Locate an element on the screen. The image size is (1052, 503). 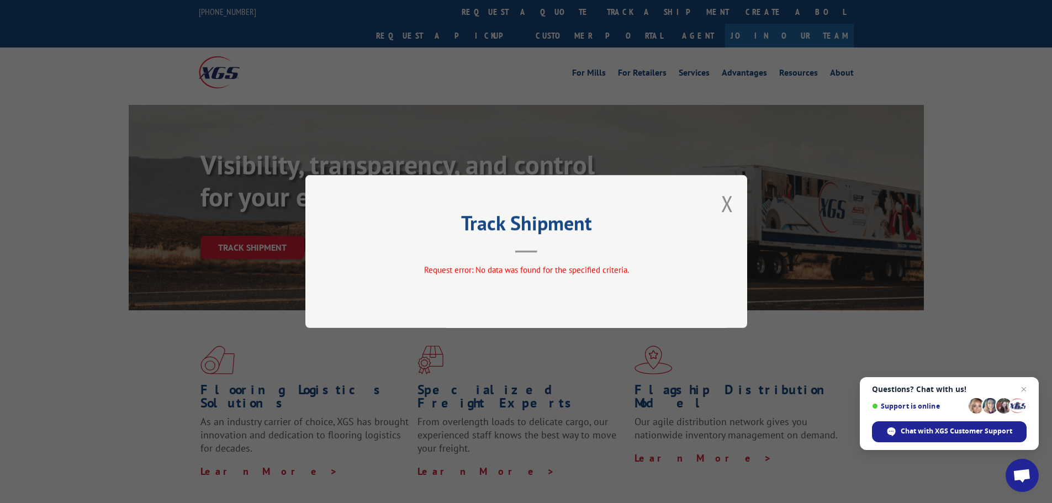
span: Questions? Chat with us! is located at coordinates (949, 389).